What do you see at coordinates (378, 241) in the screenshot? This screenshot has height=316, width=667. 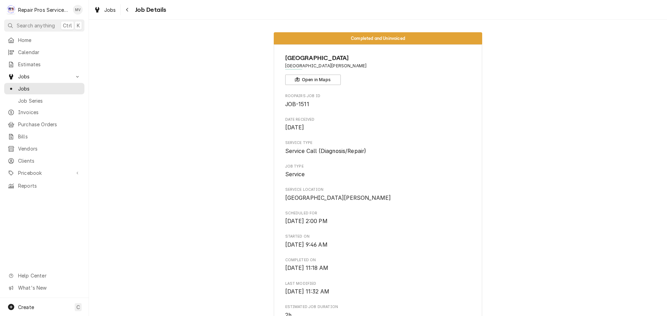 I see `div: Started On` at bounding box center [378, 241].